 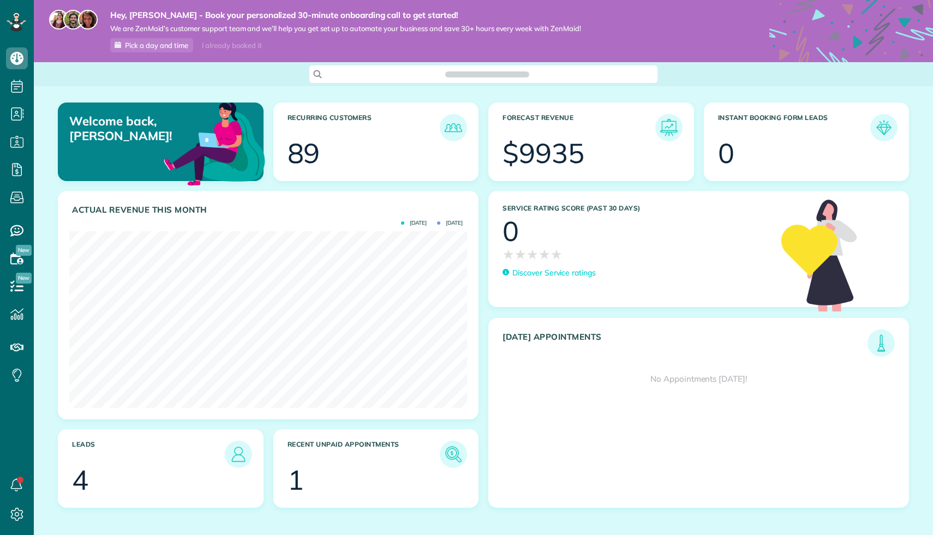 What do you see at coordinates (73, 20) in the screenshot?
I see `img: jorge-587dff0eeaa6aab1f244e6dc62b8924c3b6ad411094392a53c71c6c4a576187d.jpg` at bounding box center [73, 20].